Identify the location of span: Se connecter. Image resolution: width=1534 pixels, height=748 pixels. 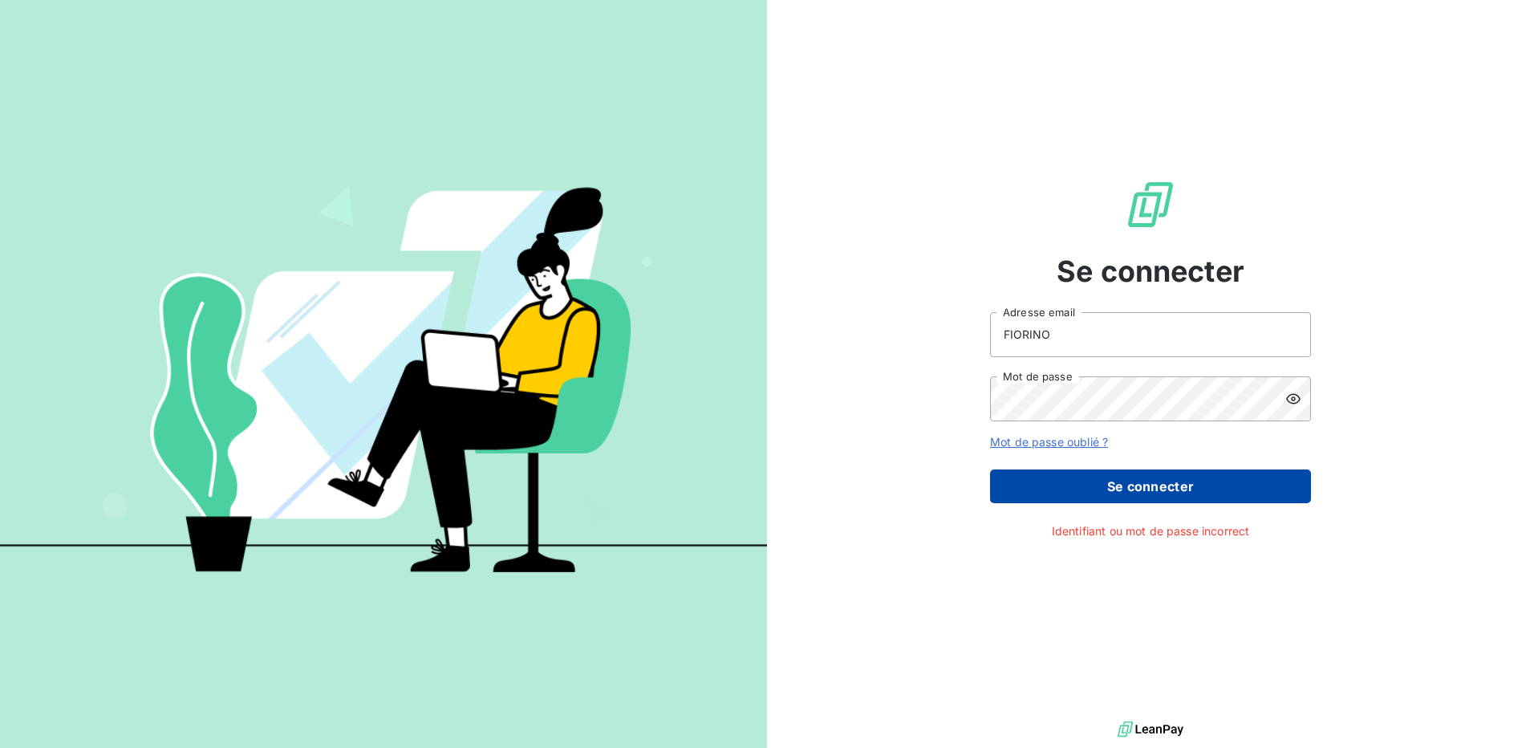
(1150, 271).